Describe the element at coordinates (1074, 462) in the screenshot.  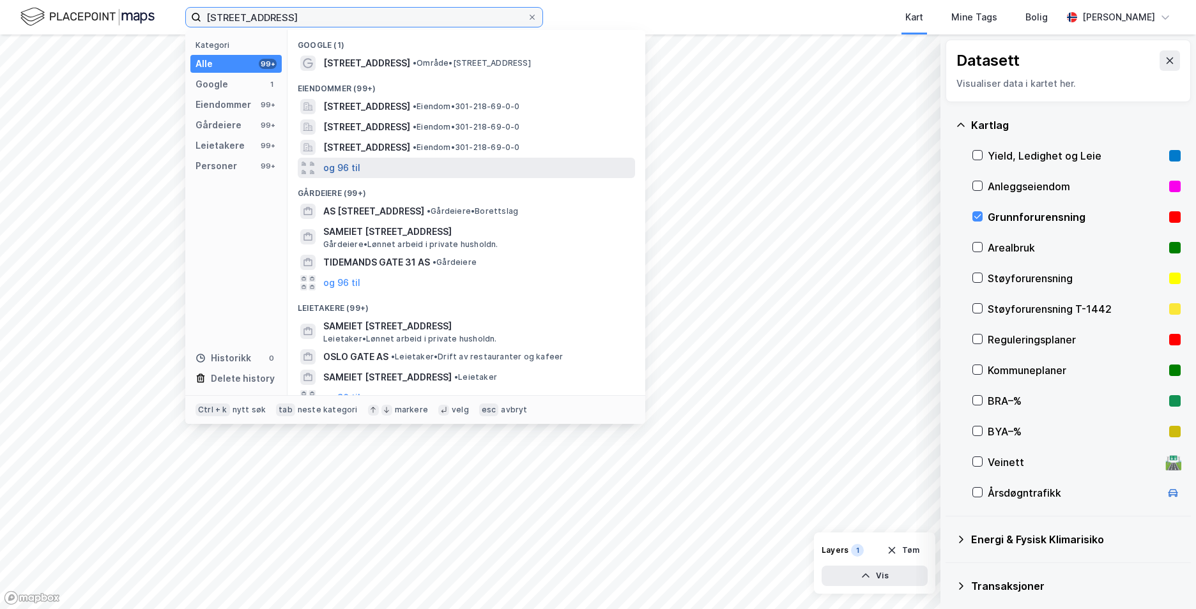
I see `div: Veinett` at that location.